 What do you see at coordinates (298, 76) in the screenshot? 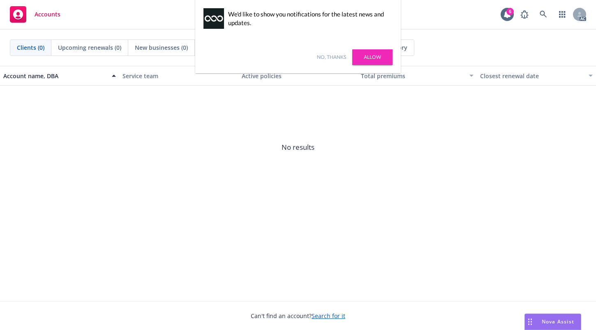
I see `div: Active policies` at bounding box center [298, 76].